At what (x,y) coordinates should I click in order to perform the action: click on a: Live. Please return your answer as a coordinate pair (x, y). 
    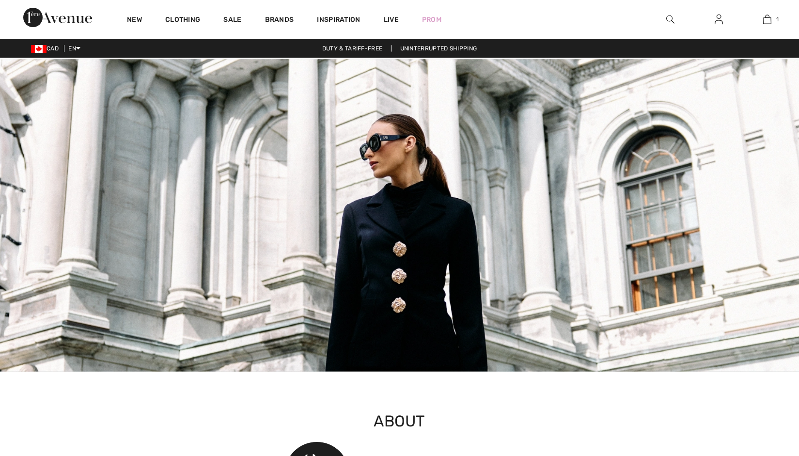
    Looking at the image, I should click on (391, 19).